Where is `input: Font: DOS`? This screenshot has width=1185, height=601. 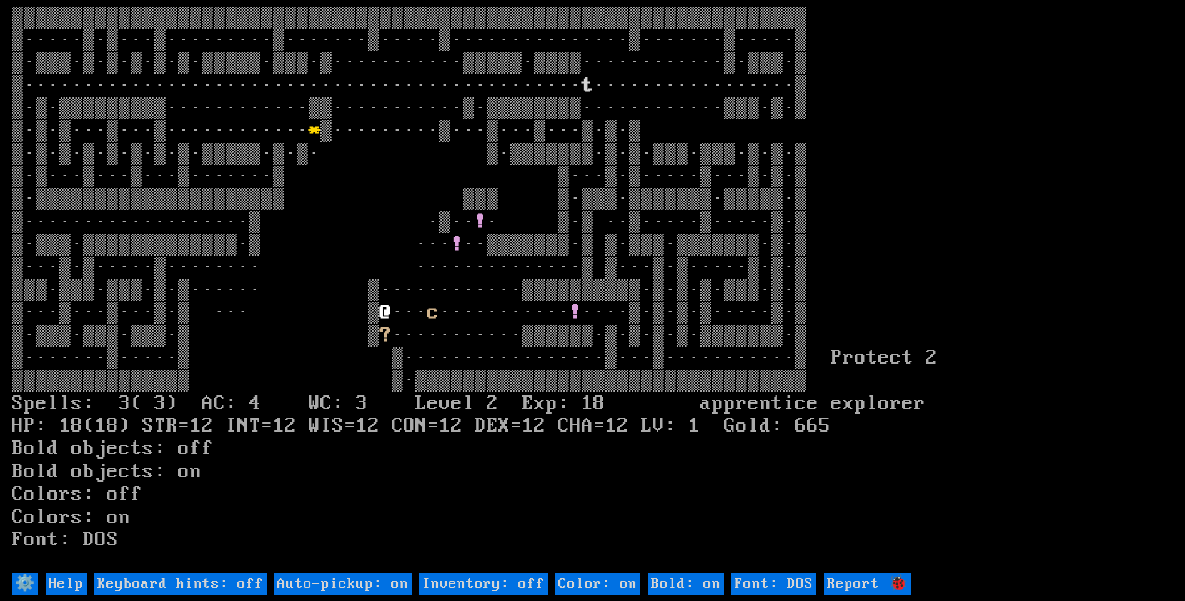 input: Font: DOS is located at coordinates (774, 584).